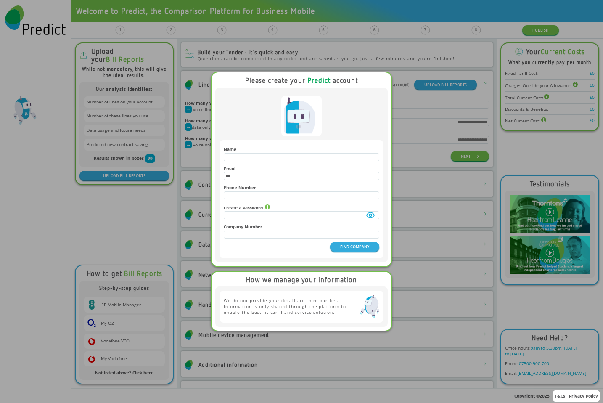 The height and width of the screenshot is (403, 603). What do you see at coordinates (301, 80) in the screenshot?
I see `b: Please create your account` at bounding box center [301, 80].